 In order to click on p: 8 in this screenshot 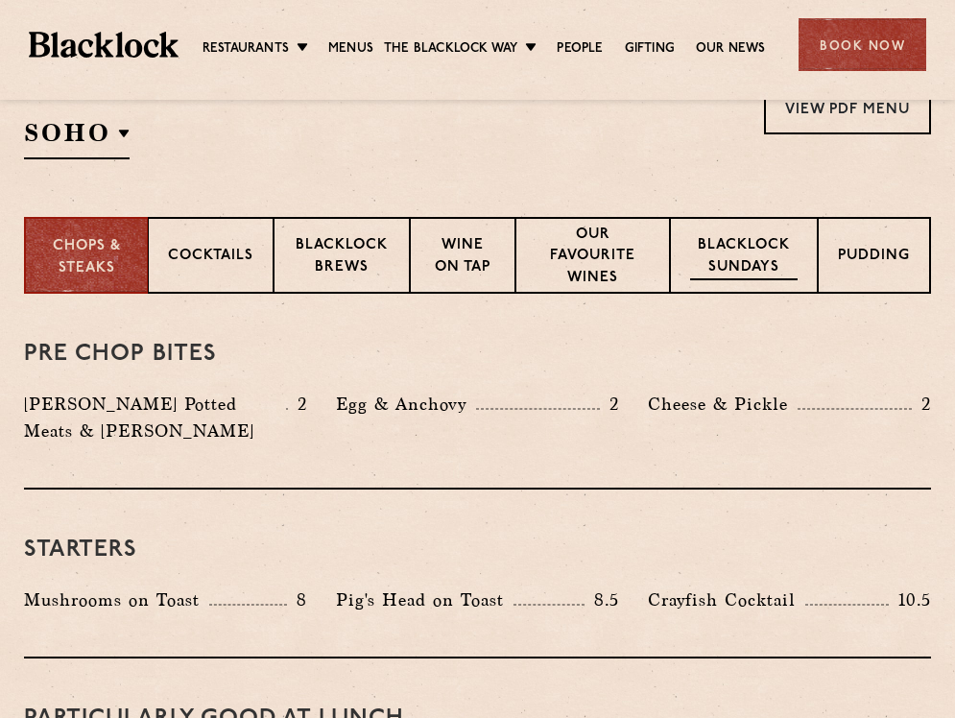, I will do `click(296, 600)`.